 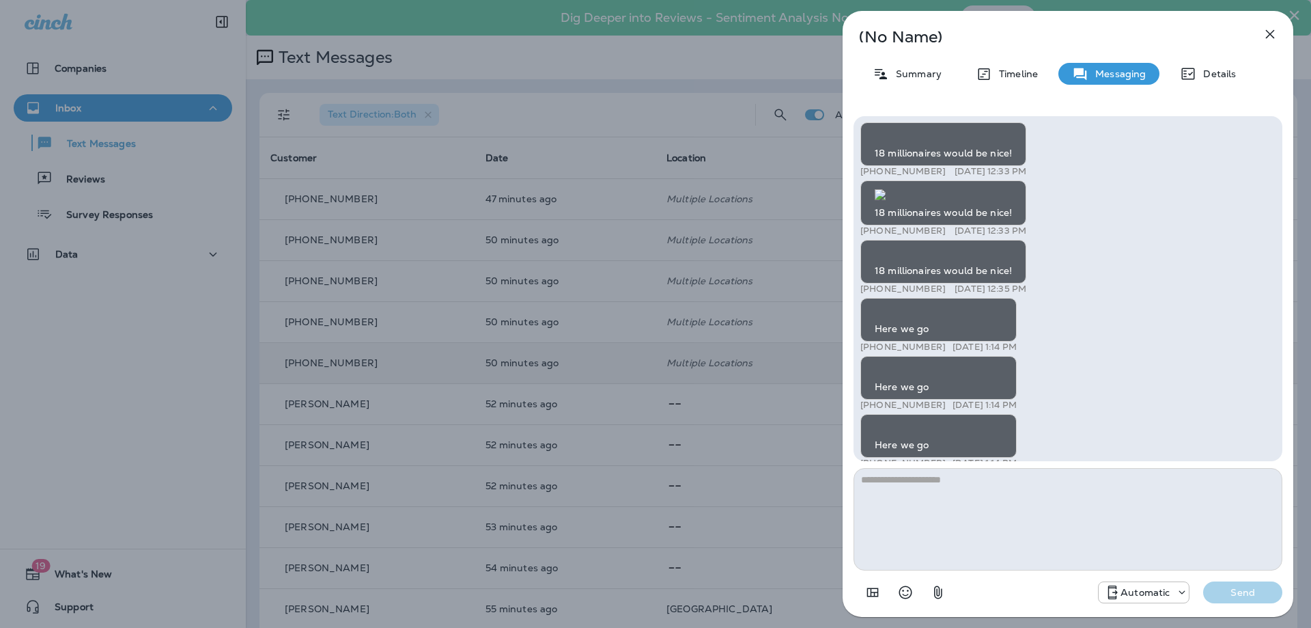 What do you see at coordinates (906, 592) in the screenshot?
I see `button: Select an emoji` at bounding box center [906, 592].